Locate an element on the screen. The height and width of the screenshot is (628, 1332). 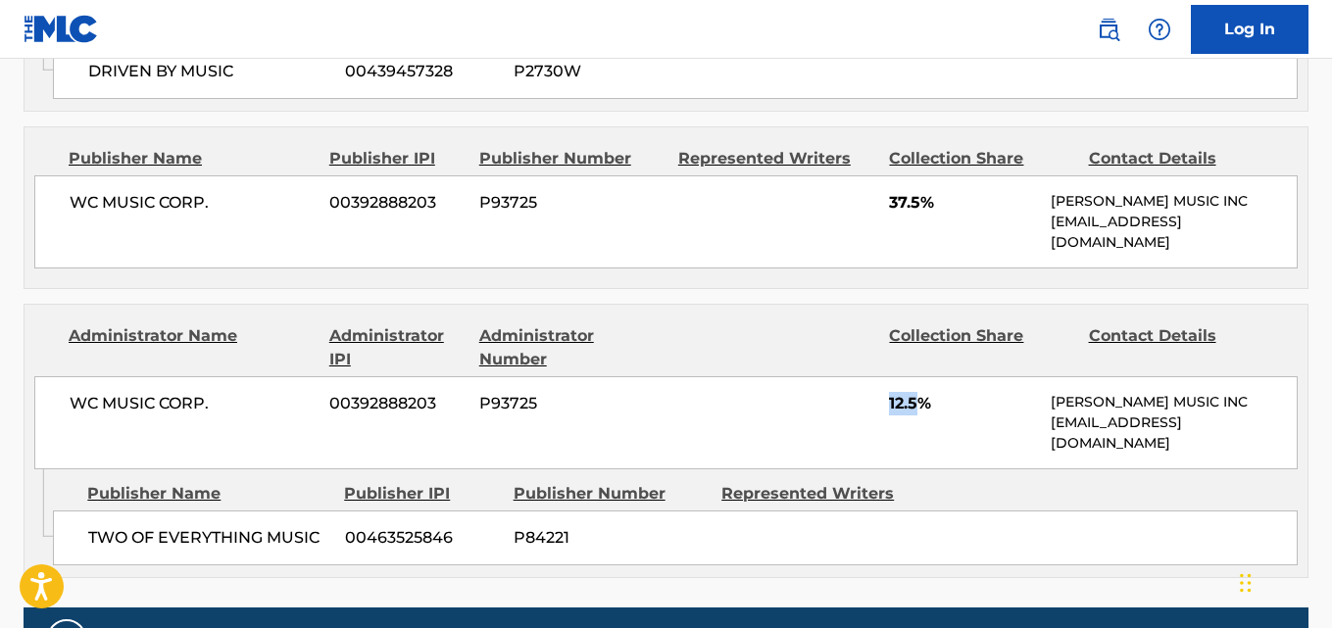
img: search is located at coordinates (1108, 29).